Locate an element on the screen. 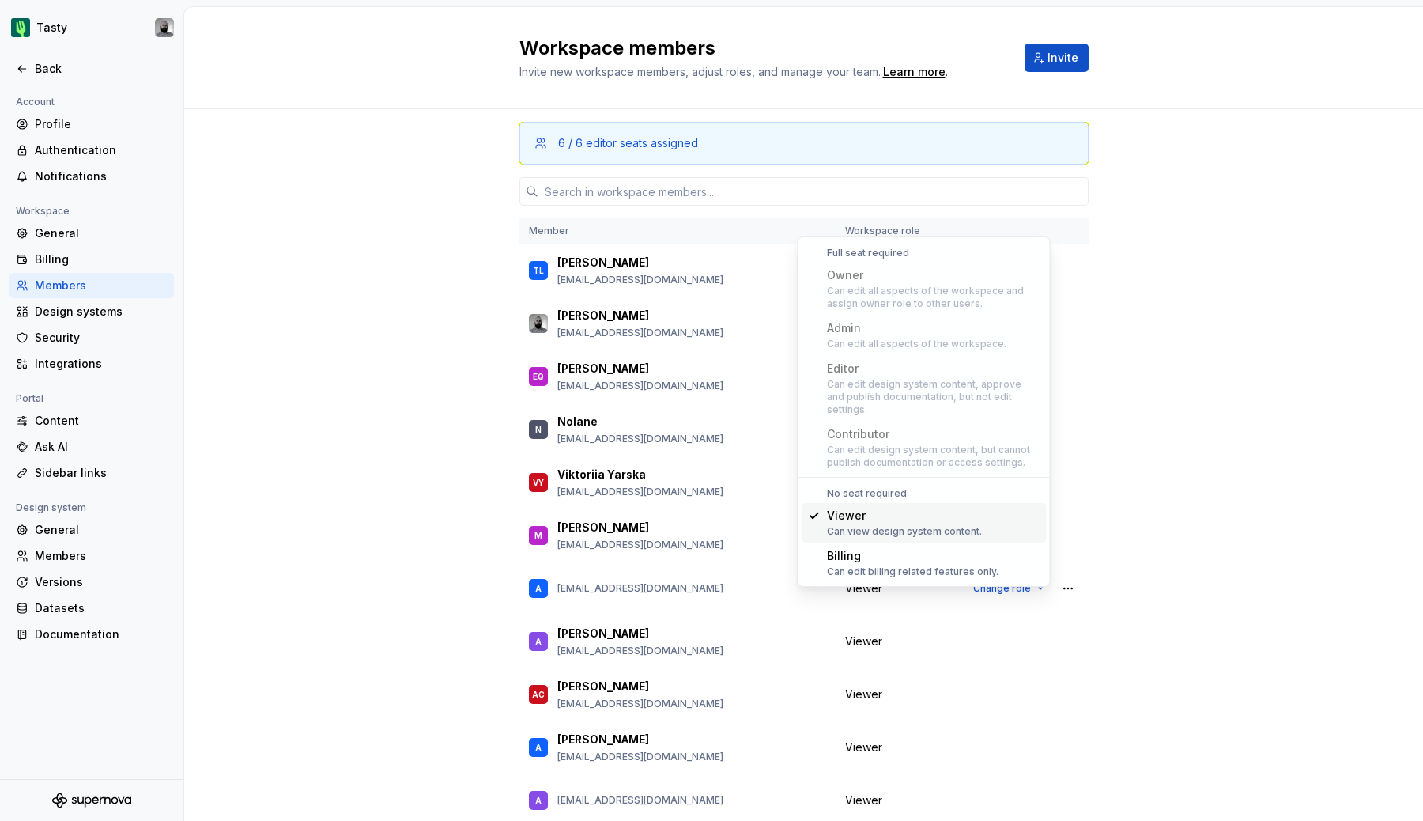  p: Nolane is located at coordinates (577, 421).